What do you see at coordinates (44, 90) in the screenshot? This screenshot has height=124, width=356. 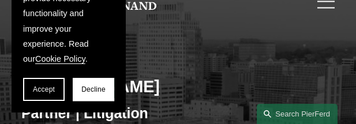 I see `button: Accept` at bounding box center [44, 90].